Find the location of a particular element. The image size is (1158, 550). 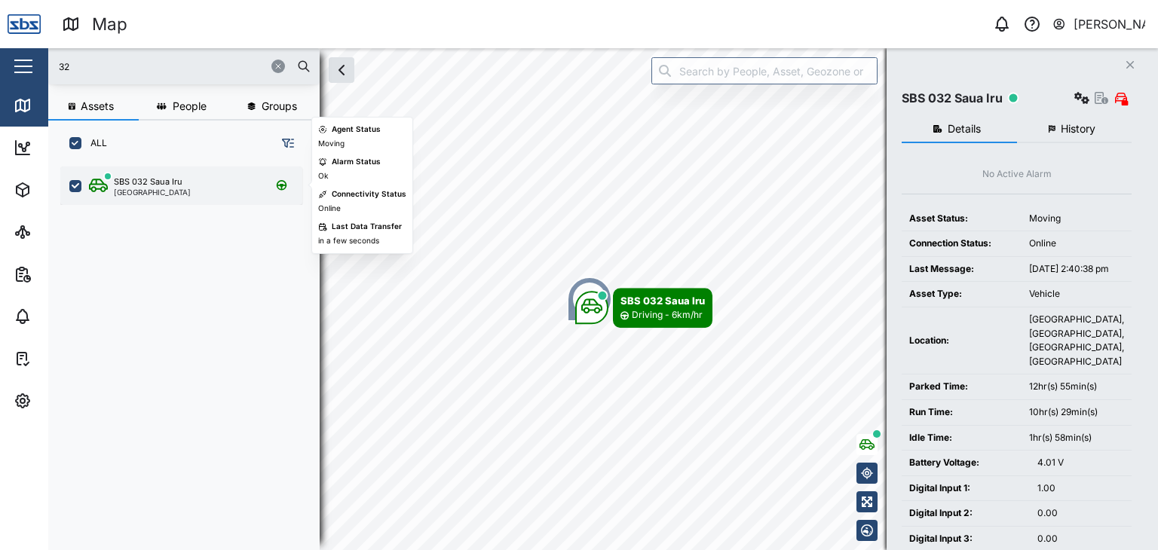

div: 1hr(s) 58min(s) is located at coordinates (1076, 438).